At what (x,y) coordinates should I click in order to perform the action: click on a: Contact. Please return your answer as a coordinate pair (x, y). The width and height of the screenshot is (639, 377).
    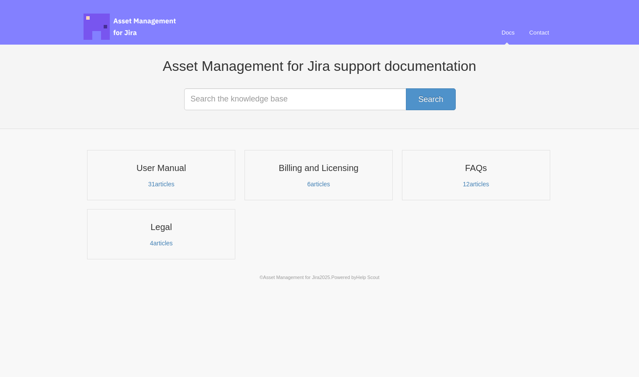
    Looking at the image, I should click on (538, 33).